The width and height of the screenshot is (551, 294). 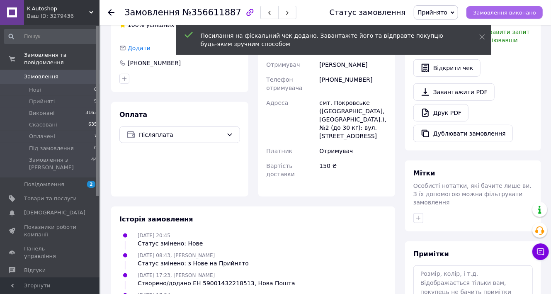 I want to click on span: Отримувач, so click(x=283, y=65).